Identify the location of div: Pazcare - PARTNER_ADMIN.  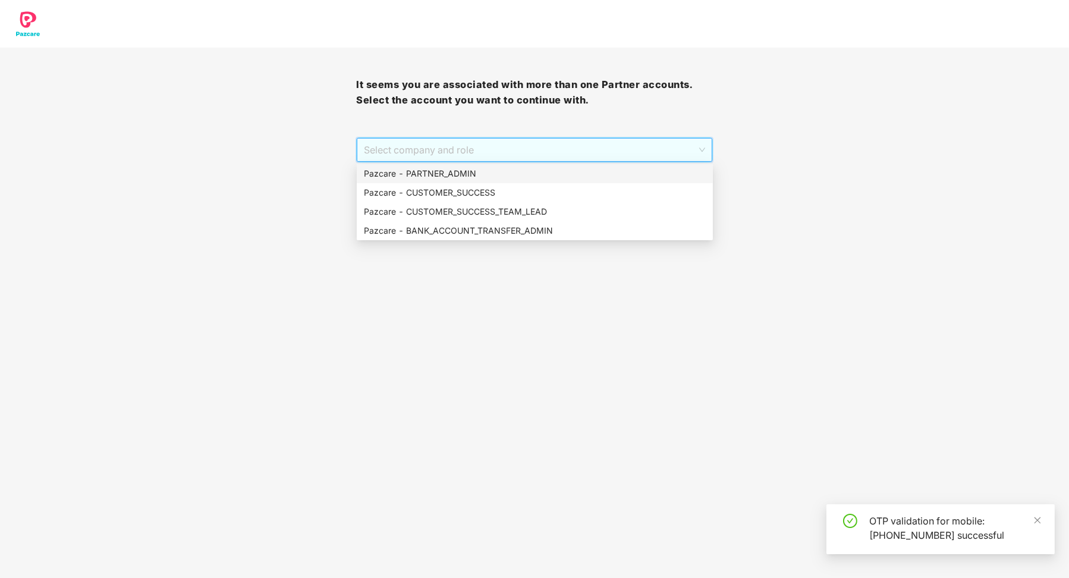
(535, 174).